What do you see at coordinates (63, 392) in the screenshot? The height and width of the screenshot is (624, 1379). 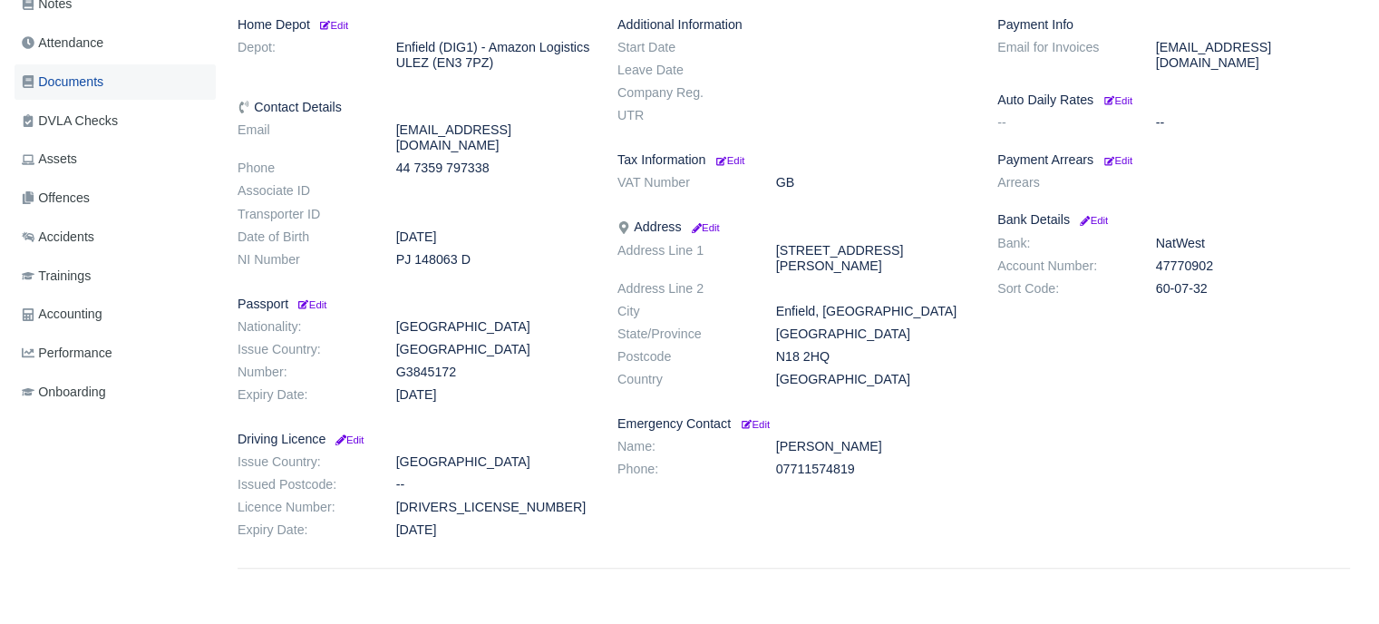 I see `span: Onboarding` at bounding box center [63, 392].